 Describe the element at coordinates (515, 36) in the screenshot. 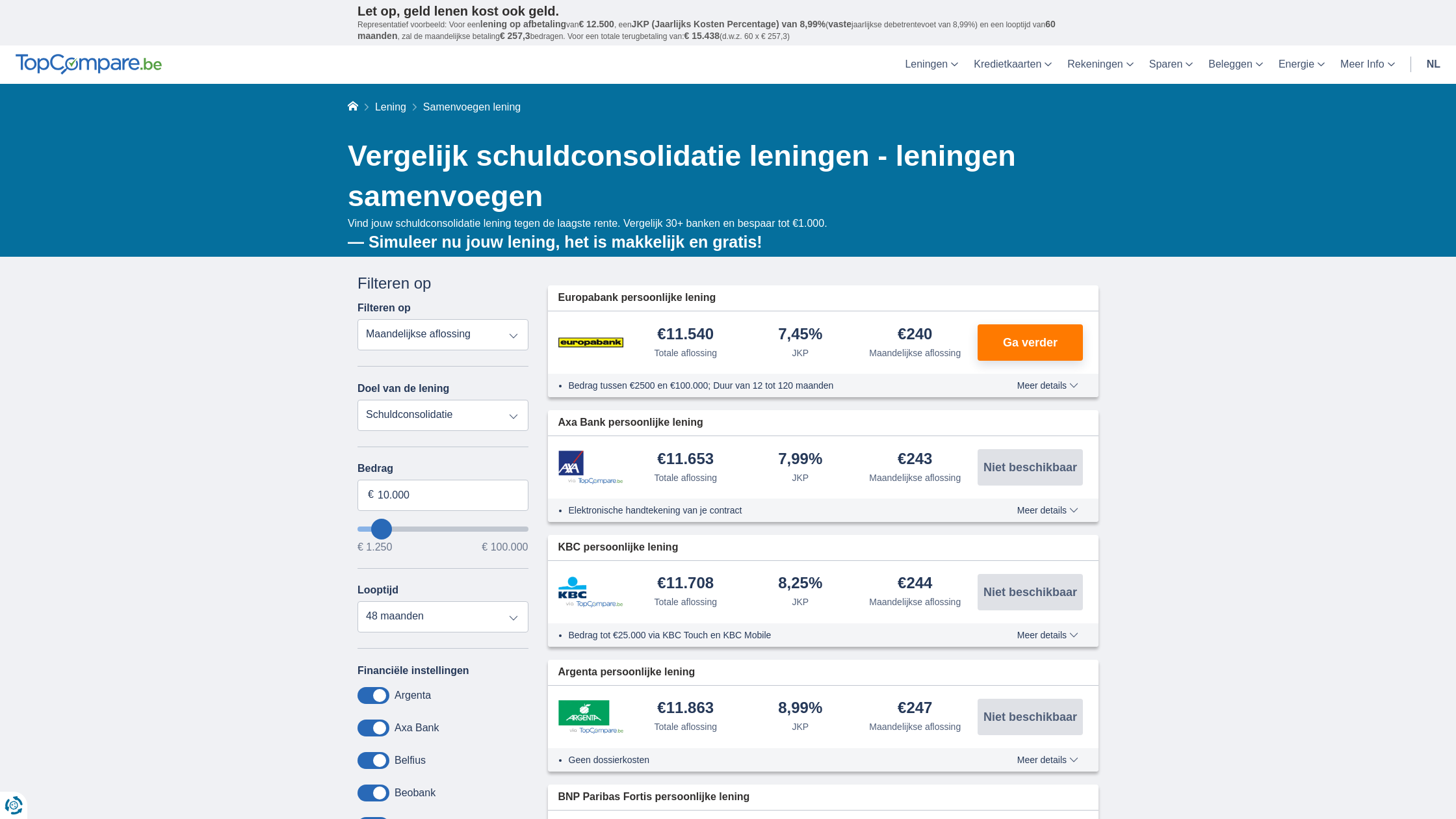

I see `span: € 257,3` at that location.